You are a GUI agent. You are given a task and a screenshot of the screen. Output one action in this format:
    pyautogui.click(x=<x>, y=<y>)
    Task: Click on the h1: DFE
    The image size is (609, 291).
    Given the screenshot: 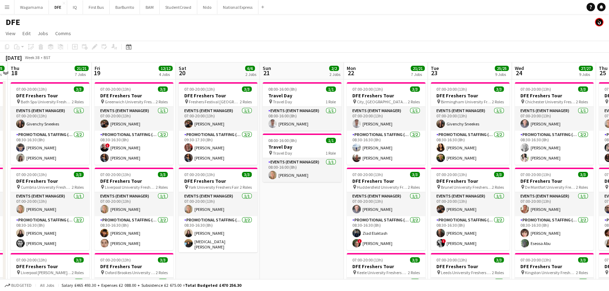 What is the action you would take?
    pyautogui.click(x=13, y=22)
    